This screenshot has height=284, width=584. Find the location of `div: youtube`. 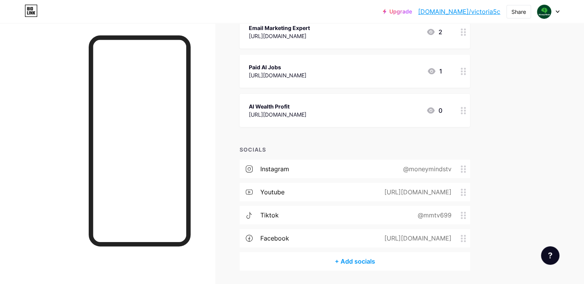

div: youtube is located at coordinates (272, 192).